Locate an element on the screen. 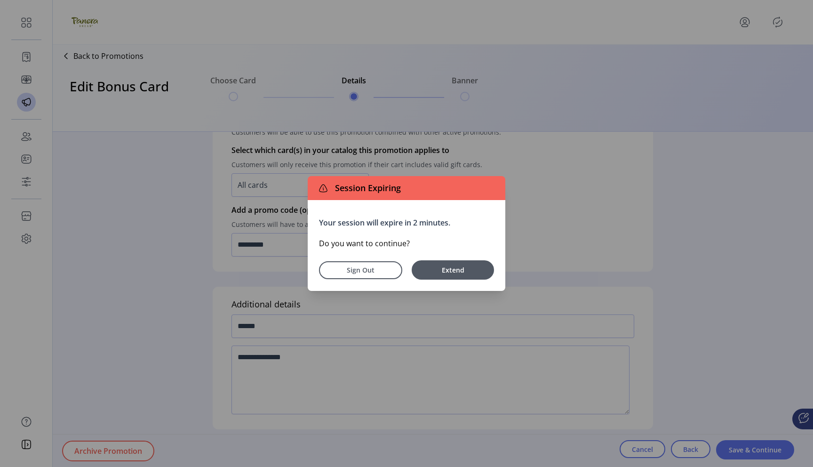  button: Sign Out is located at coordinates (361, 270).